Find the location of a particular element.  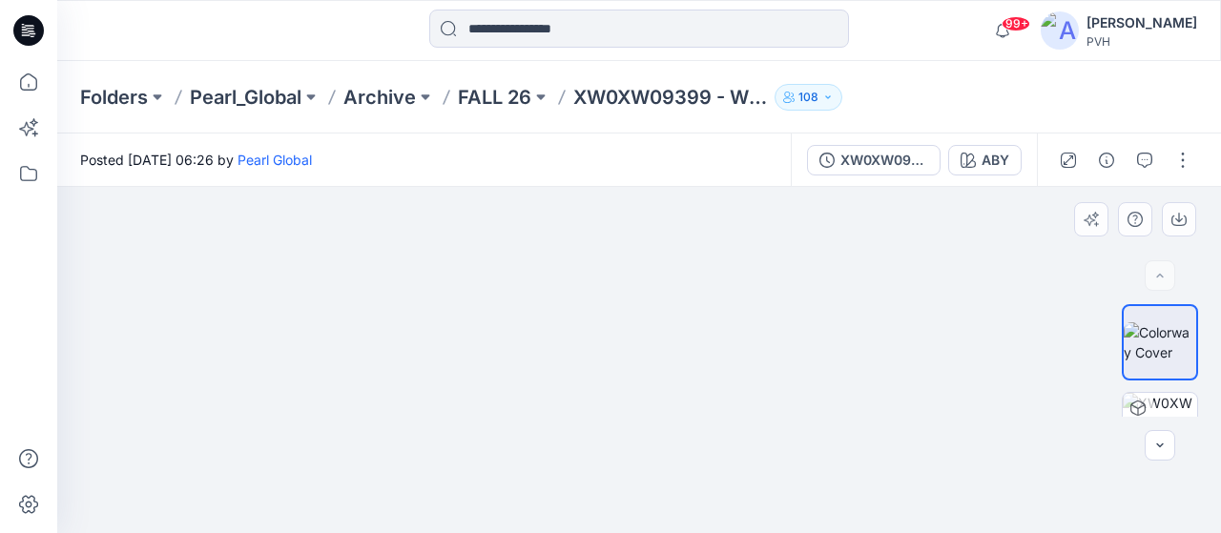

button: ABY is located at coordinates (985, 160).